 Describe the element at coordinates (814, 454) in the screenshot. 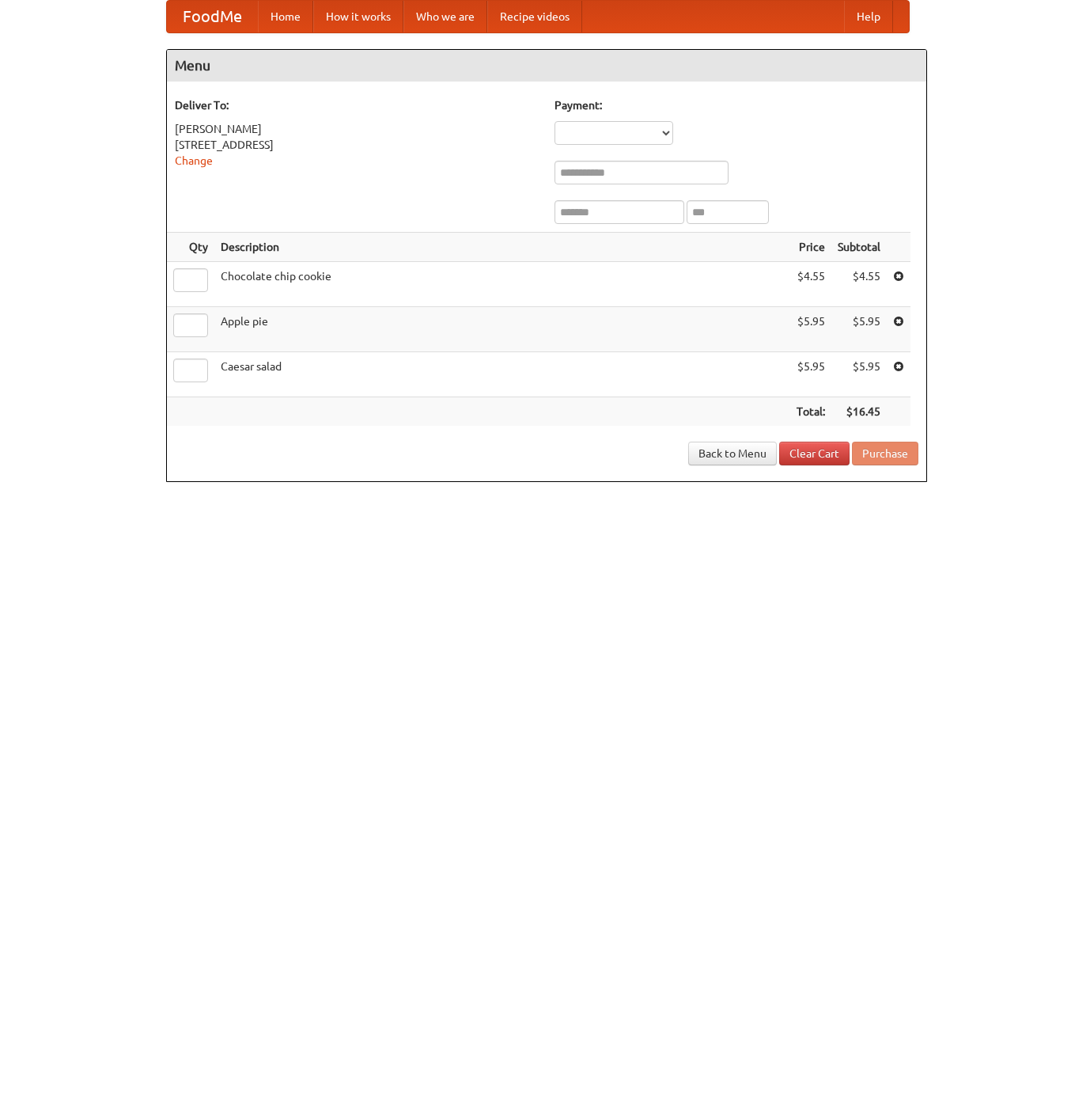

I see `a: Clear Cart` at that location.